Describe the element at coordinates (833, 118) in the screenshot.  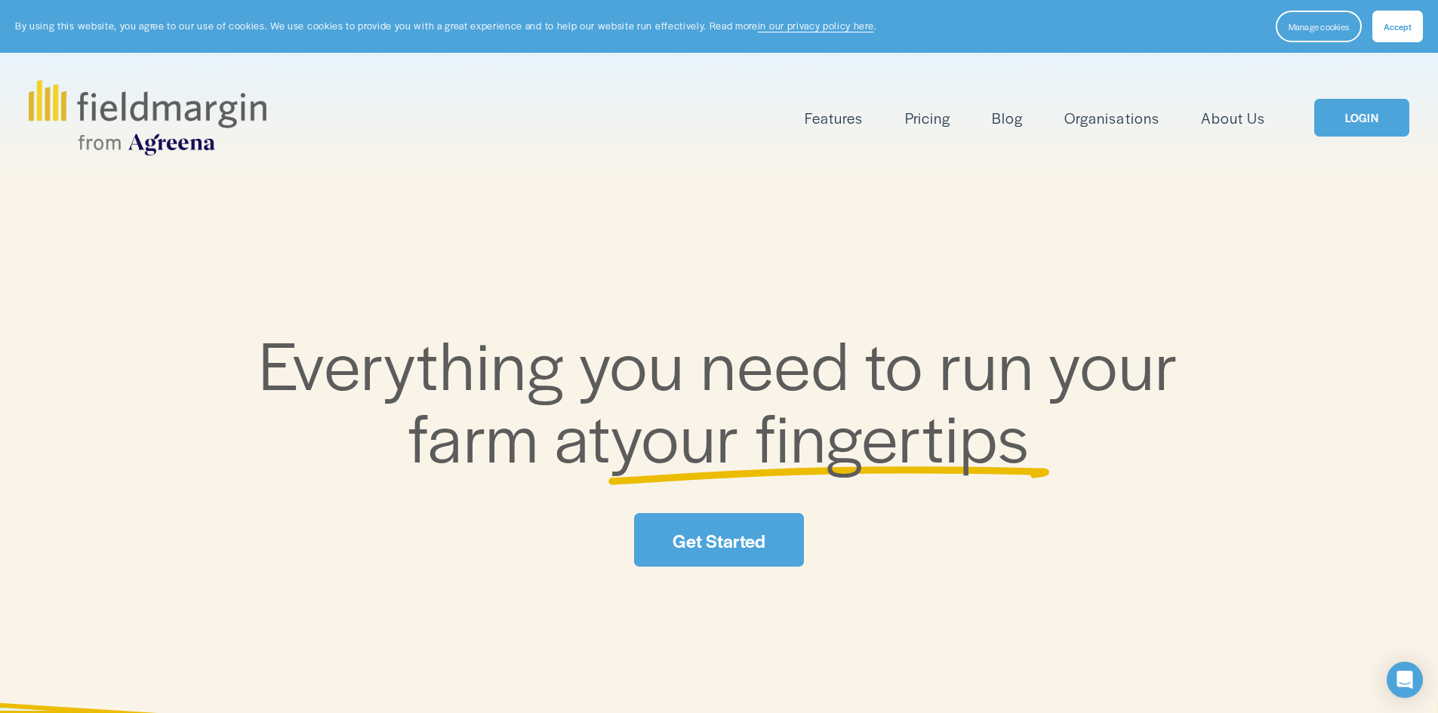
I see `span: Features` at that location.